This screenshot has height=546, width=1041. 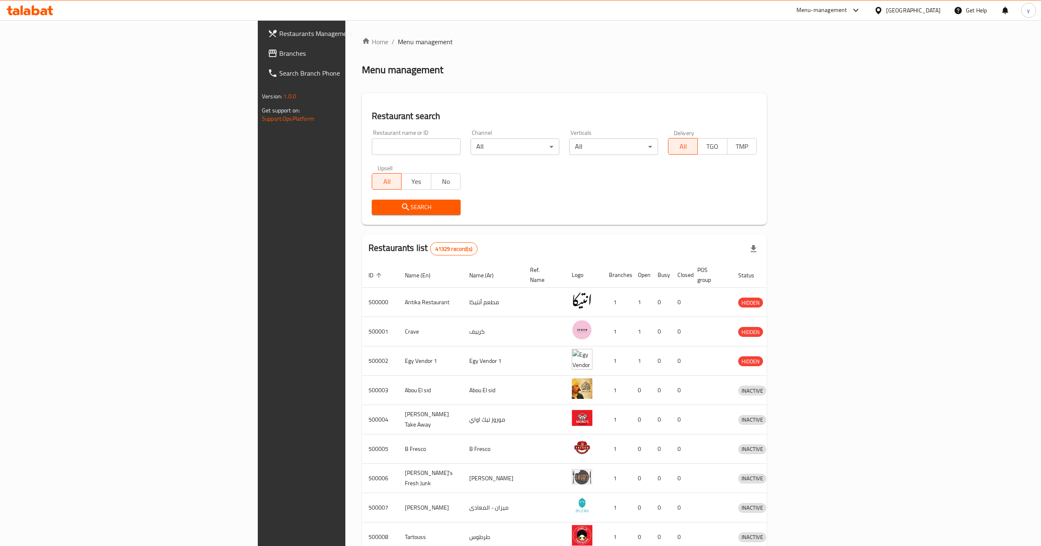 What do you see at coordinates (710, 275) in the screenshot?
I see `span: POS group` at bounding box center [710, 275].